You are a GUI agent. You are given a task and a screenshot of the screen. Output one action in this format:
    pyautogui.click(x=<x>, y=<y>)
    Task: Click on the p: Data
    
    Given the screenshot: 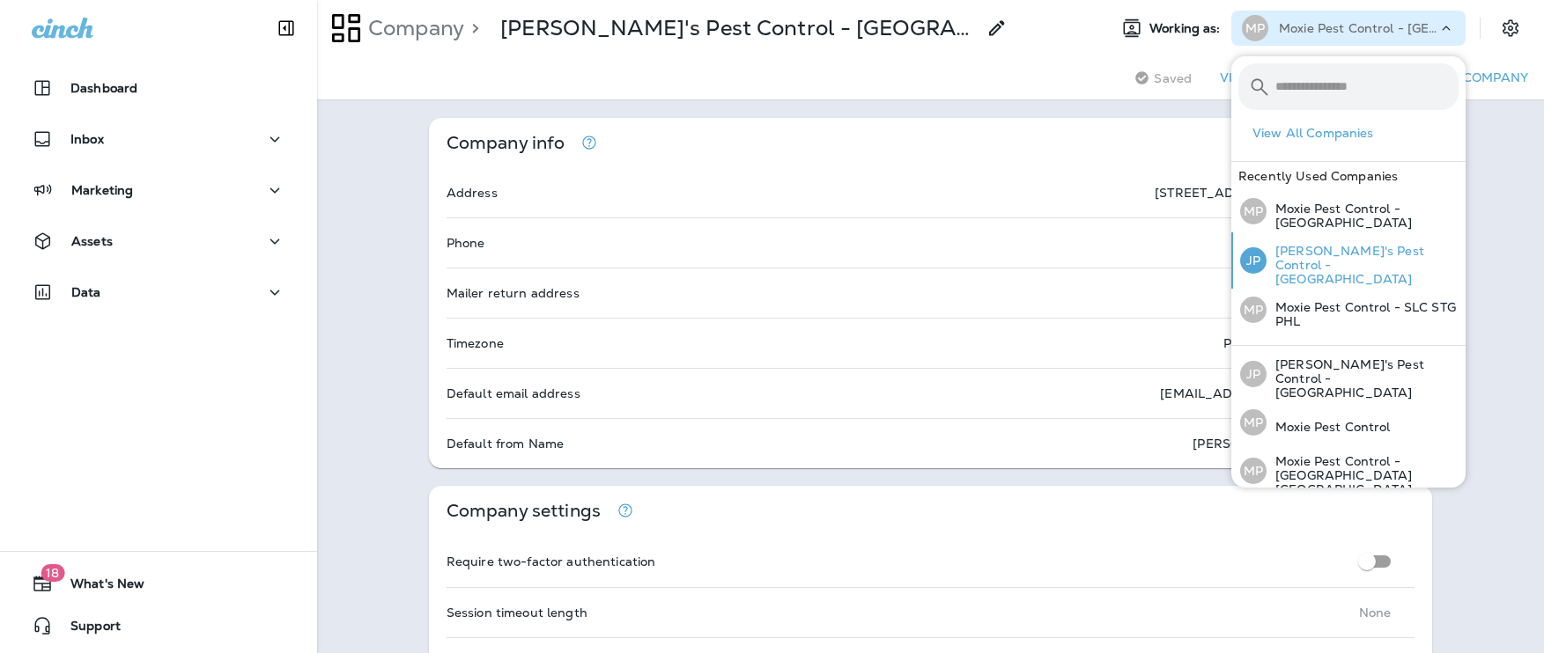 What is the action you would take?
    pyautogui.click(x=86, y=292)
    